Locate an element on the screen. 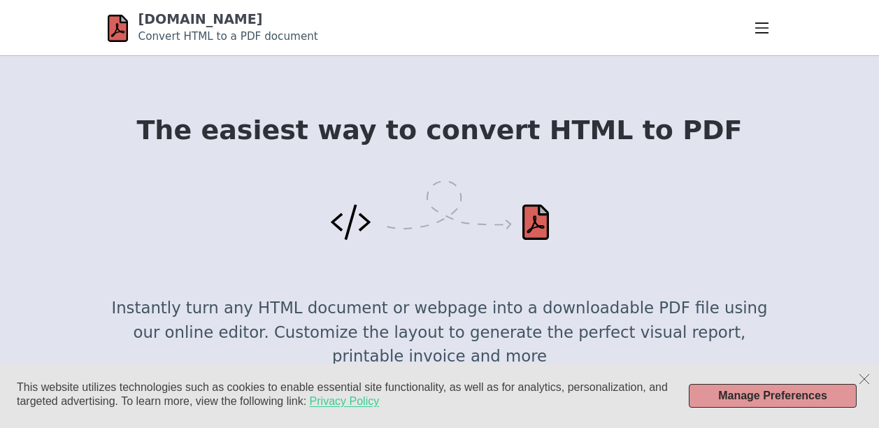 The height and width of the screenshot is (428, 879). button: Manage Preferences is located at coordinates (773, 396).